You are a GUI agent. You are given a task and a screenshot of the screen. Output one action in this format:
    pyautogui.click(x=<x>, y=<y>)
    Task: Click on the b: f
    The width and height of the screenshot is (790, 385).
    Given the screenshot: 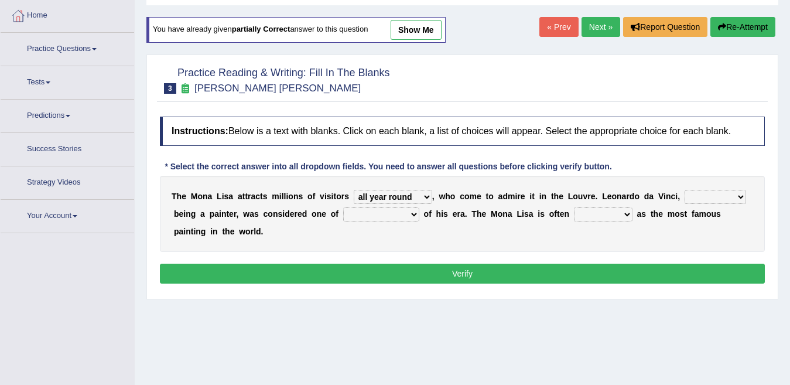 What is the action you would take?
    pyautogui.click(x=693, y=214)
    